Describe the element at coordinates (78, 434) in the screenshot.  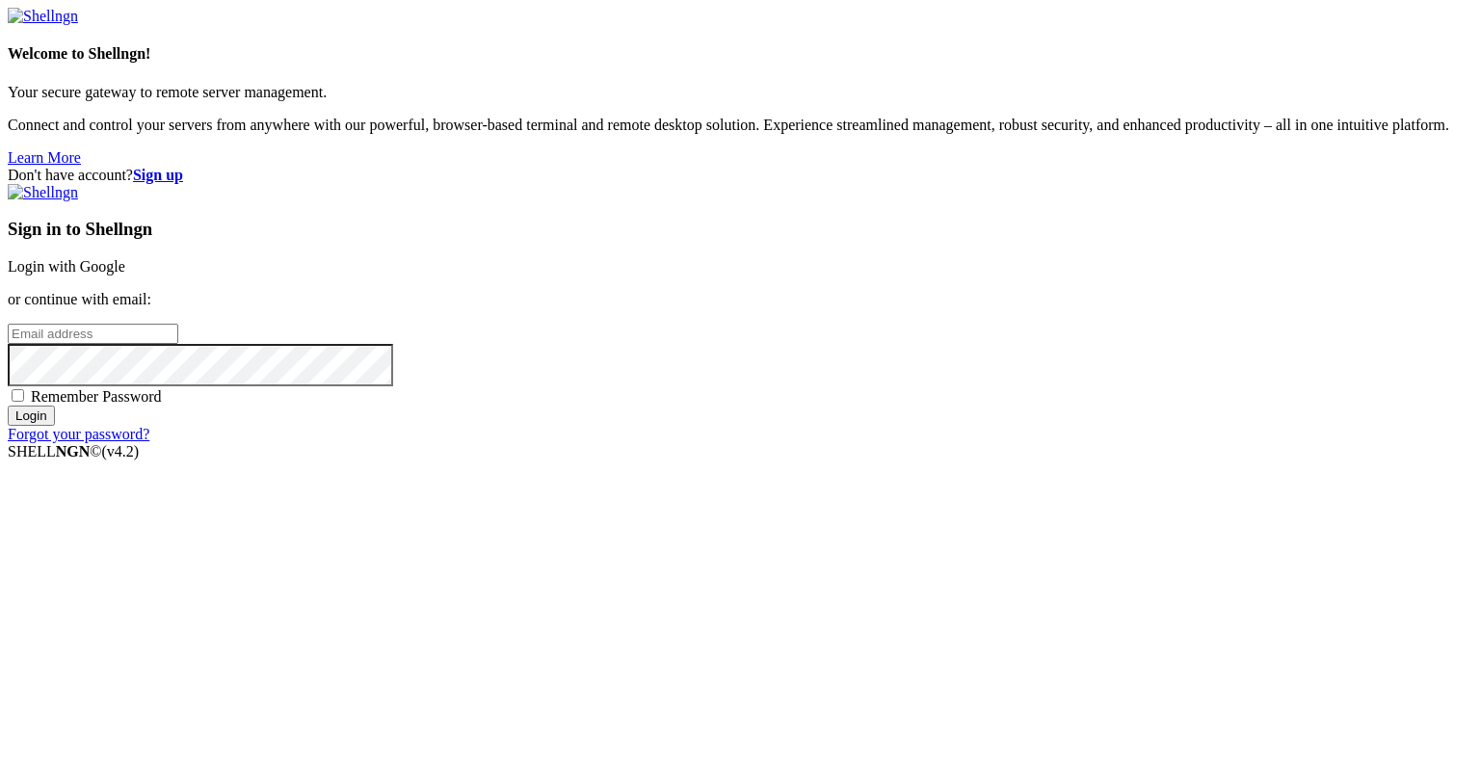
I see `a: Forgot your password?` at that location.